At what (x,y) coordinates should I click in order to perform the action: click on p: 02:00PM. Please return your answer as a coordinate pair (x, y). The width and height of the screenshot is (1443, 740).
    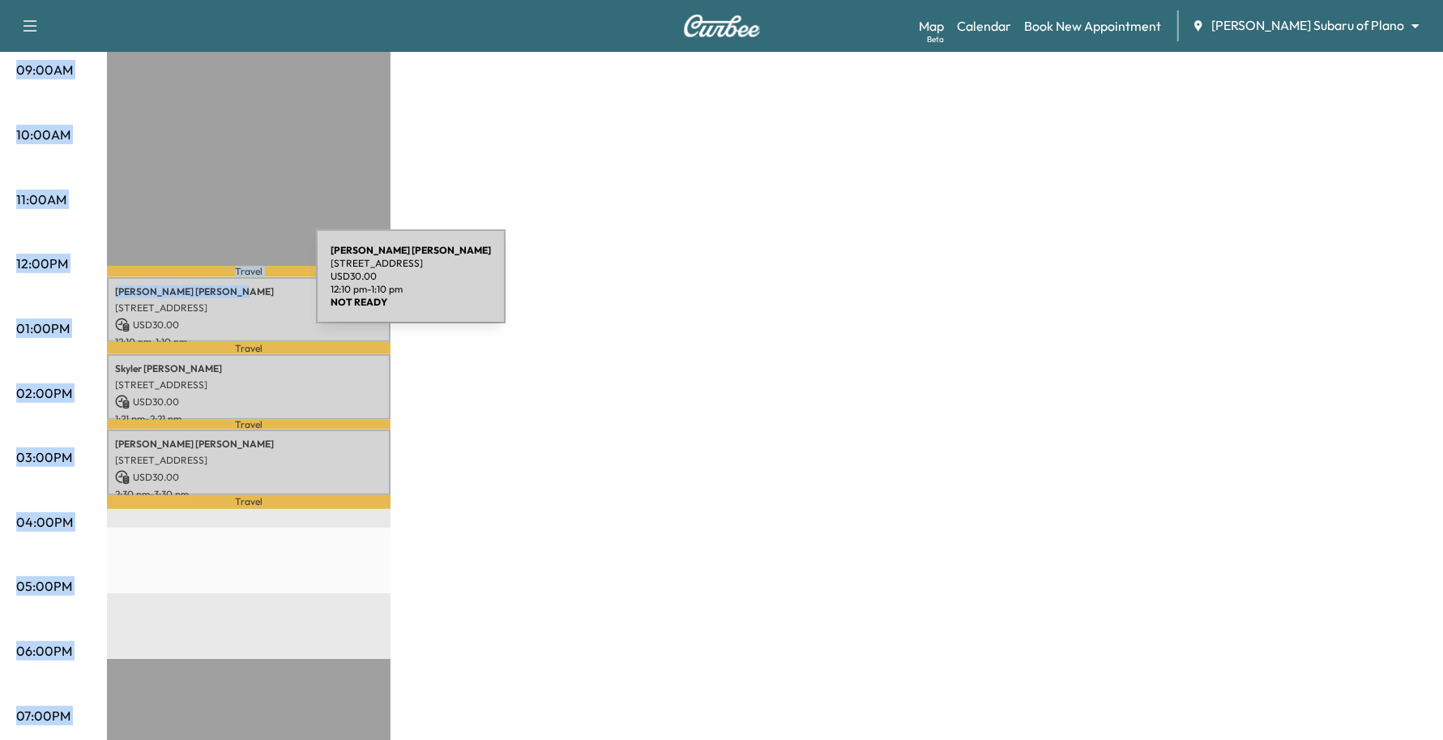
    Looking at the image, I should click on (44, 393).